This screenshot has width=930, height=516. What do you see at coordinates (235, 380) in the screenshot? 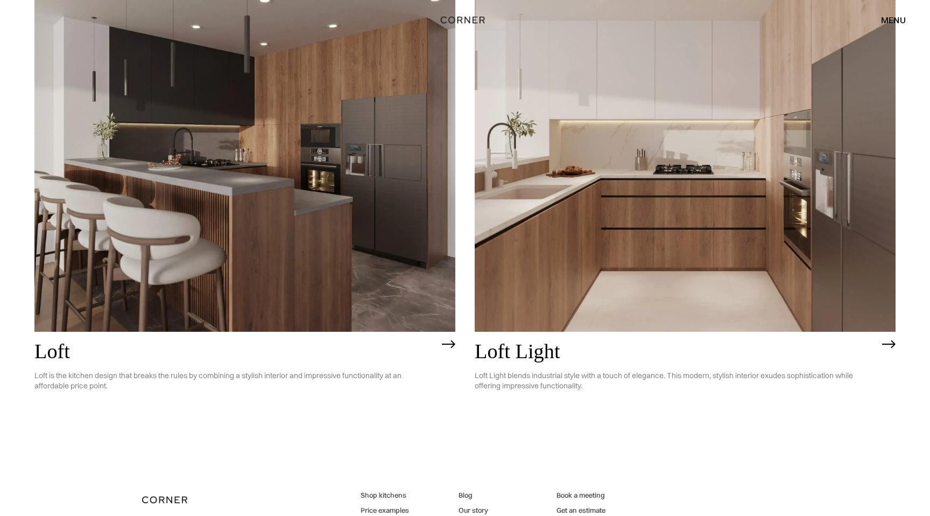
I see `p: Loft is the kitchen design that breaks the rules by combining a stylish interior and impressive f...` at bounding box center [235, 380].